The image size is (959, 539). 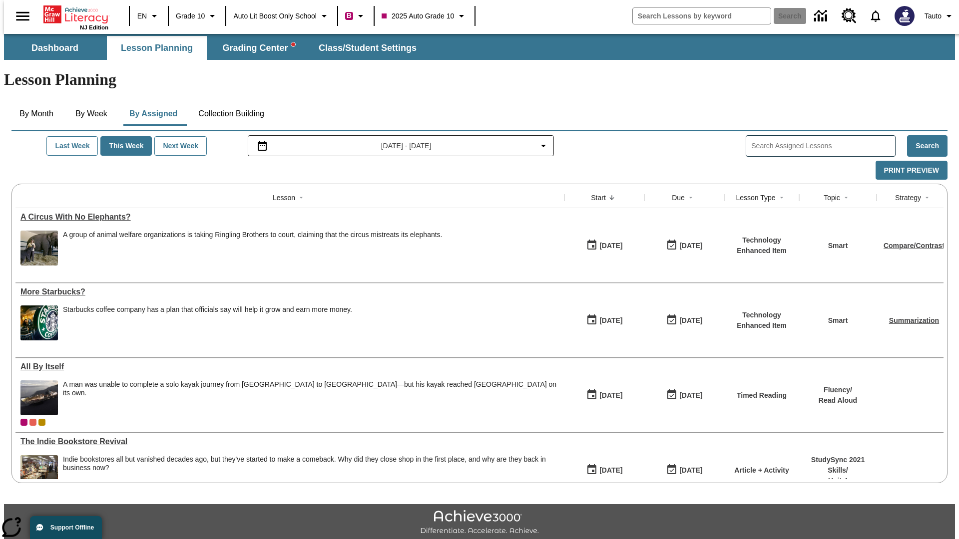 I want to click on button: By Week, so click(x=91, y=114).